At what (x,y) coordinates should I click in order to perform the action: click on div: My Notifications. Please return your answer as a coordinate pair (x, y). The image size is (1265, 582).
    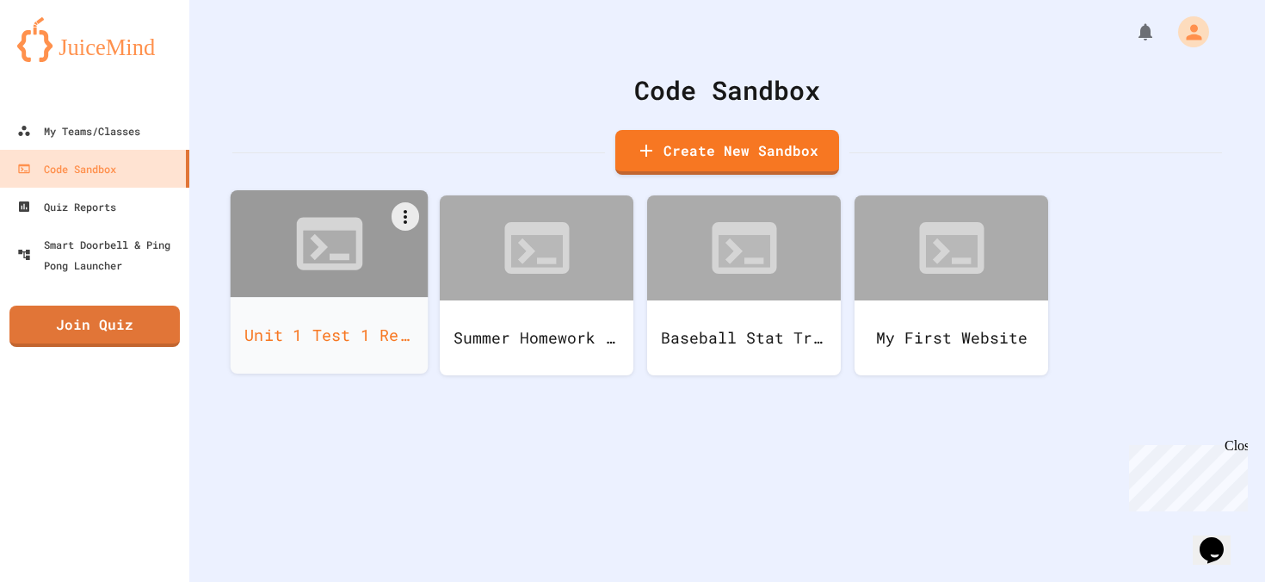
    Looking at the image, I should click on (1132, 32).